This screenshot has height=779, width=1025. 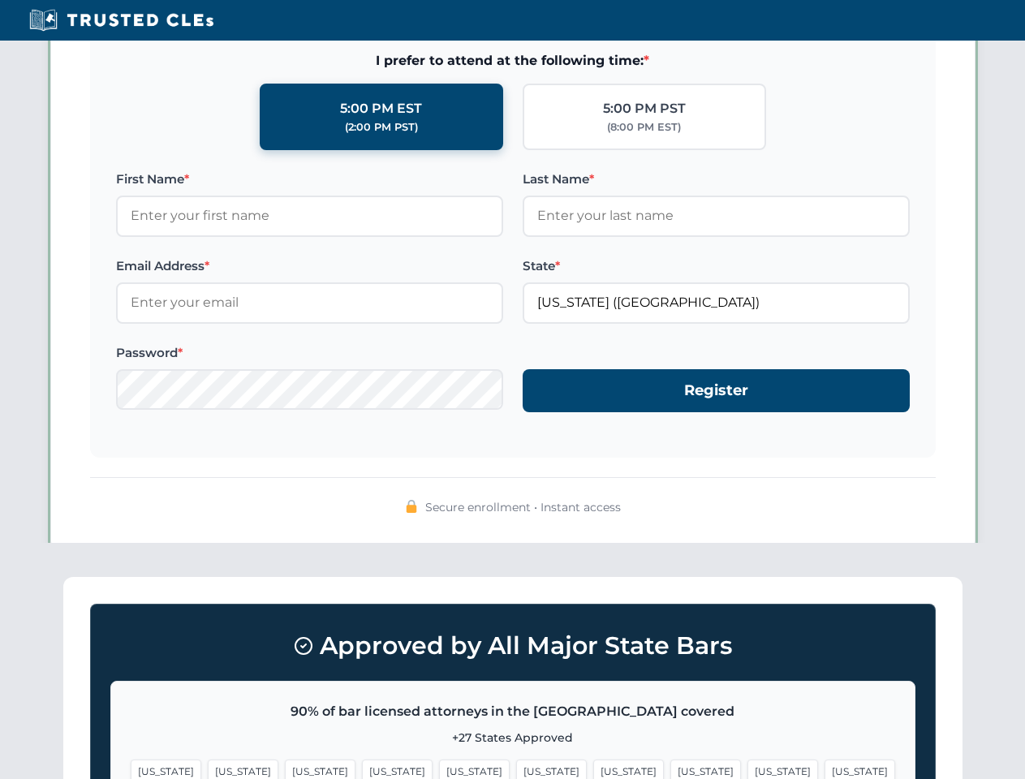 What do you see at coordinates (309, 303) in the screenshot?
I see `input: Enter your email` at bounding box center [309, 303].